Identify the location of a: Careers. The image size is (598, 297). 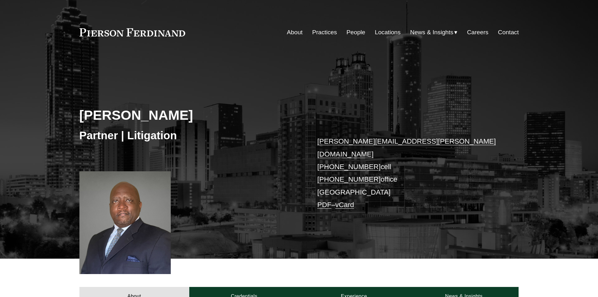
(478, 32).